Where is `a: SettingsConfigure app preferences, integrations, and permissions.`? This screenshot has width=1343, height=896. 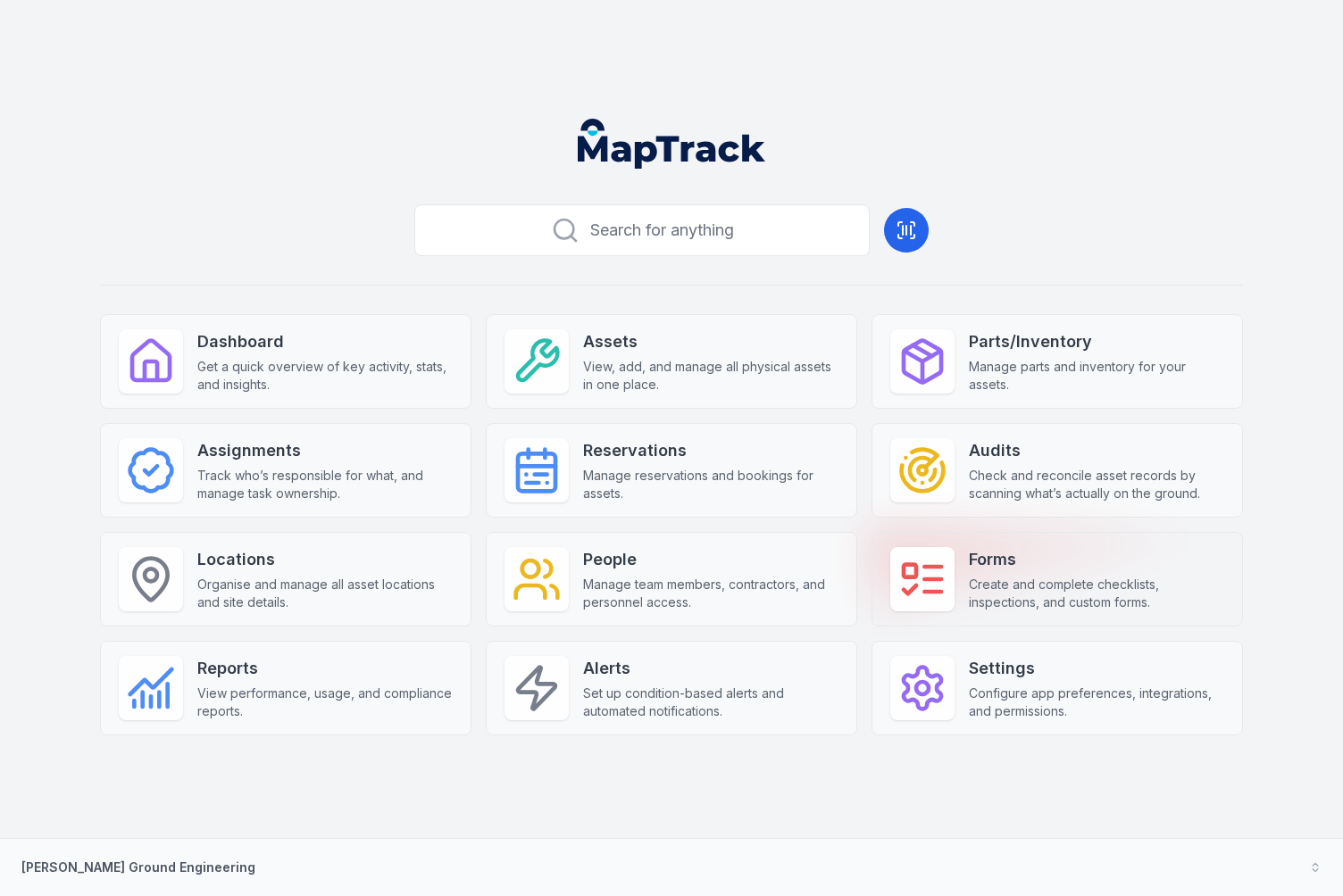 a: SettingsConfigure app preferences, integrations, and permissions. is located at coordinates (1058, 689).